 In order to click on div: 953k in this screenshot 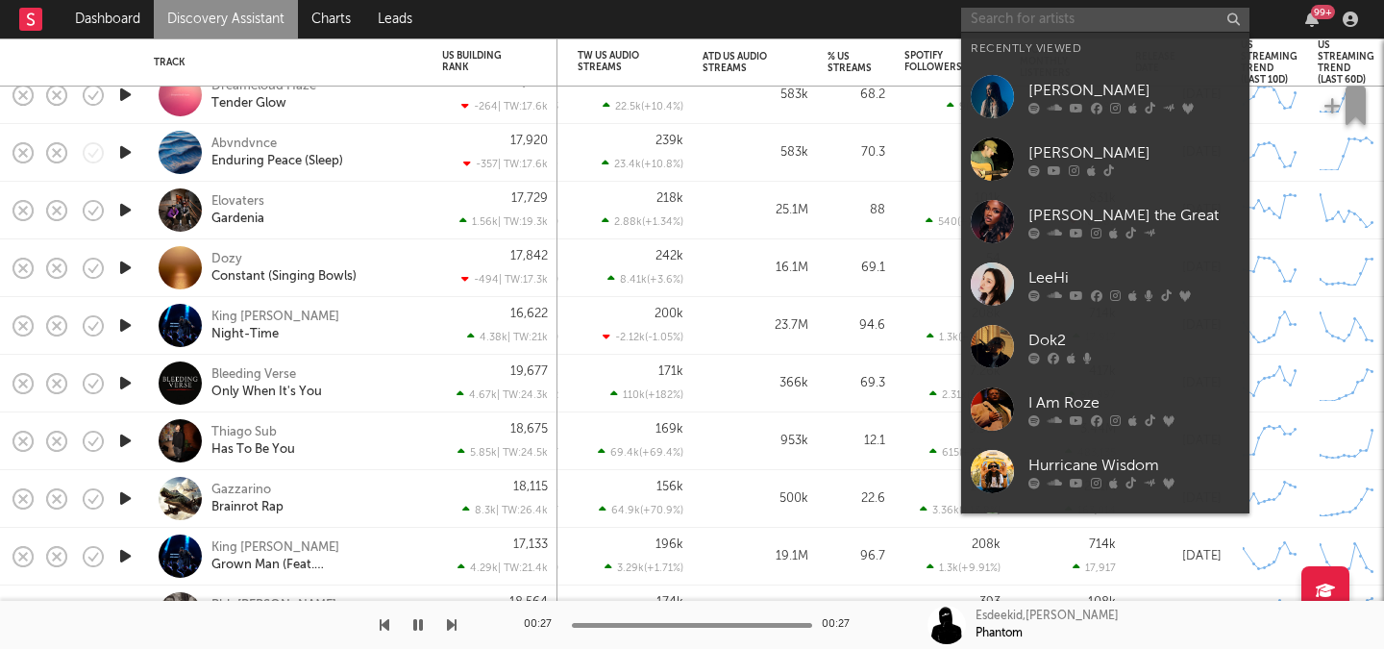, I will do `click(755, 441)`.